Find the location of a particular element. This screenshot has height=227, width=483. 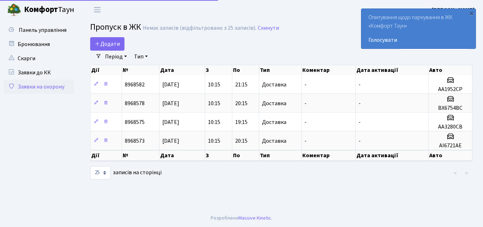

span: 8968578 is located at coordinates (135, 103).